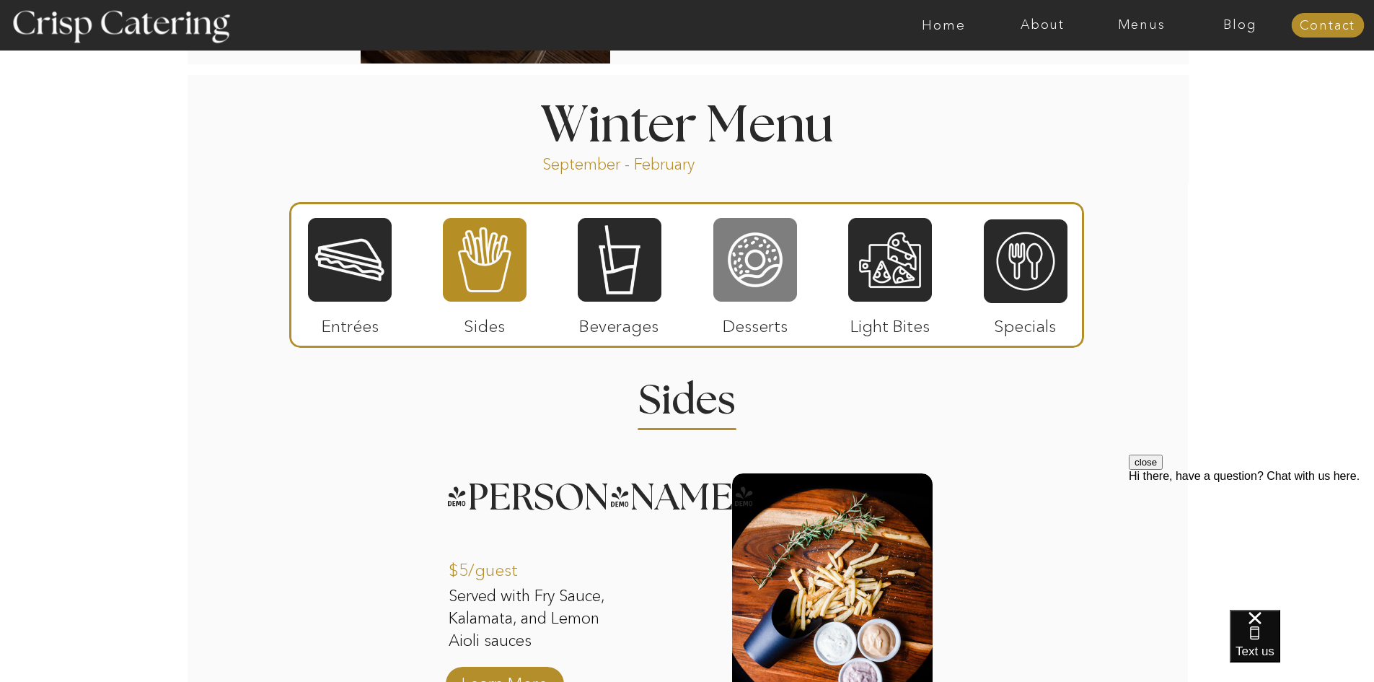 The width and height of the screenshot is (1374, 682). What do you see at coordinates (755, 322) in the screenshot?
I see `p: Desserts` at bounding box center [755, 322].